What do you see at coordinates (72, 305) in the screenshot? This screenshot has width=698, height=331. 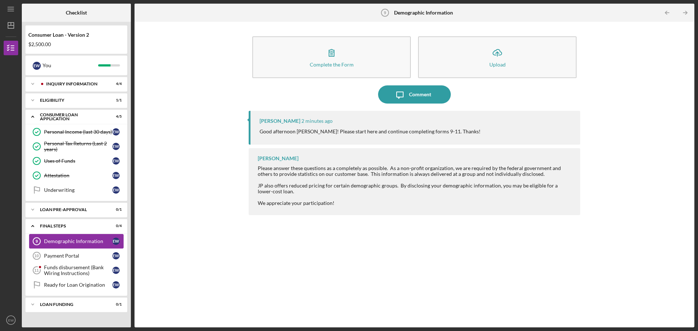 I see `div: Loan Funding` at bounding box center [72, 305].